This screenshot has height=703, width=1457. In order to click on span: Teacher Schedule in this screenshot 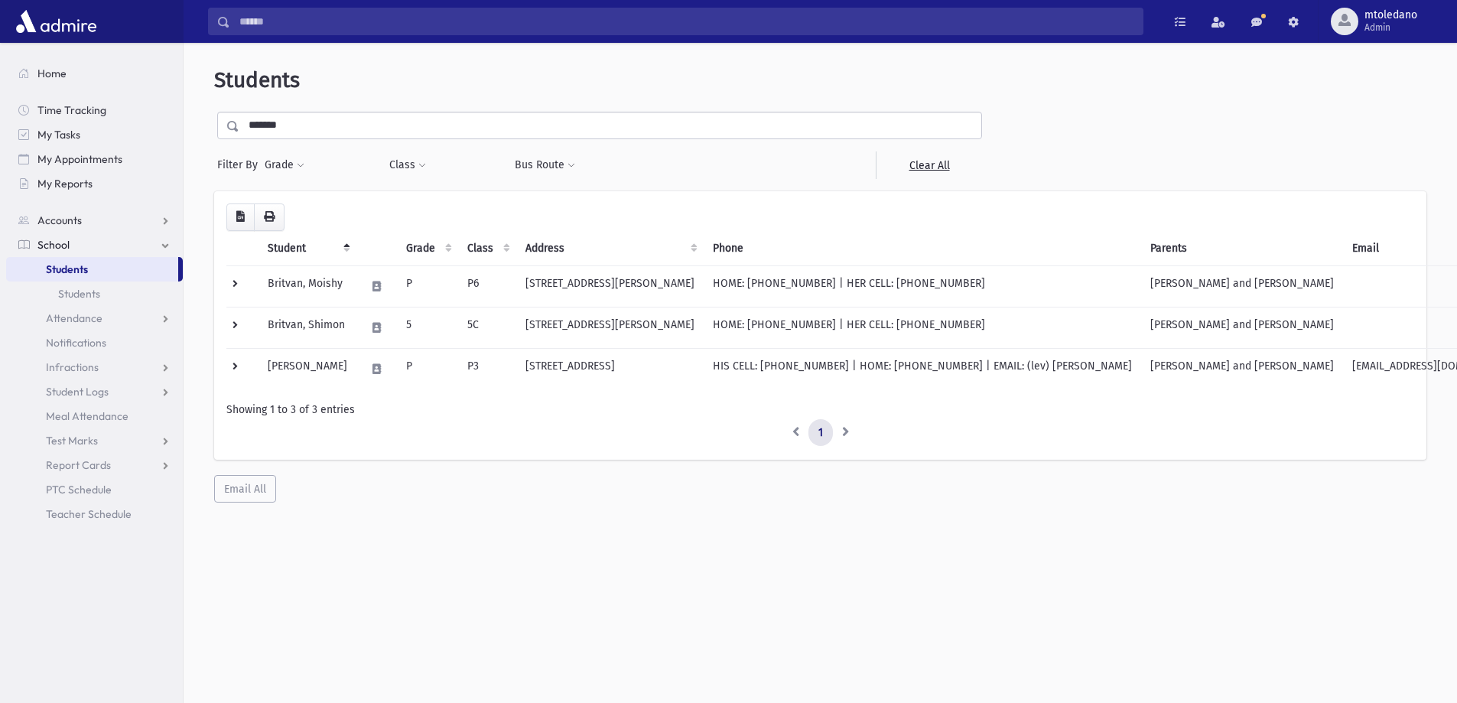, I will do `click(89, 514)`.